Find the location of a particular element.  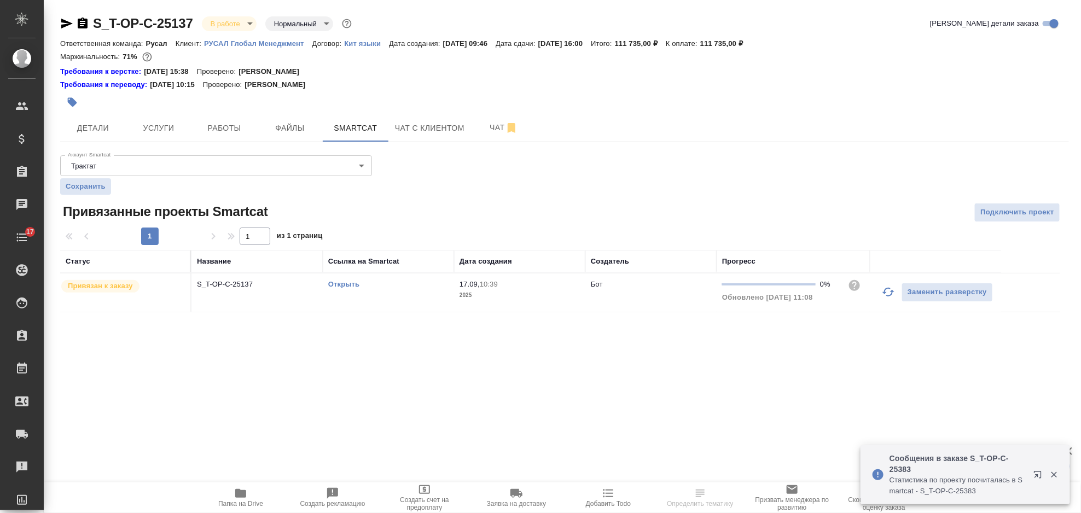

p: Сообщения в заказе S_T-OP-C-25383 is located at coordinates (958, 464).